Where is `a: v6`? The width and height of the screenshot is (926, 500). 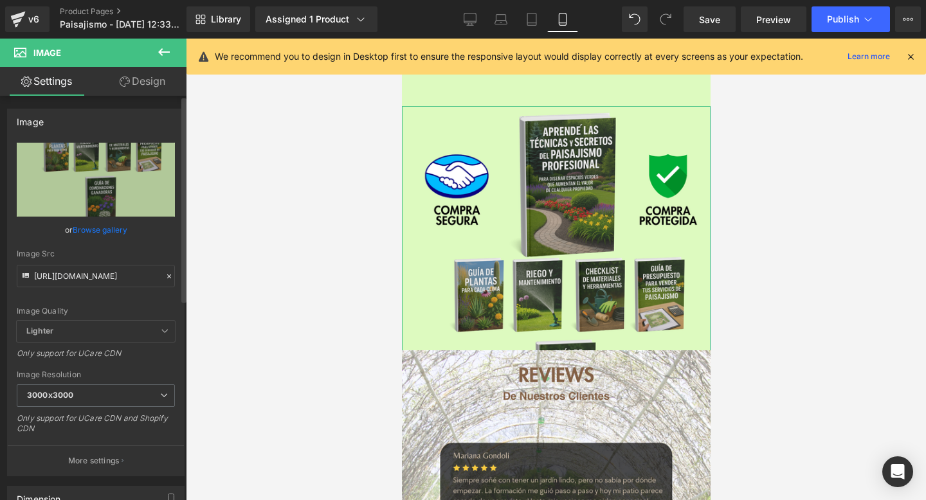 a: v6 is located at coordinates (27, 19).